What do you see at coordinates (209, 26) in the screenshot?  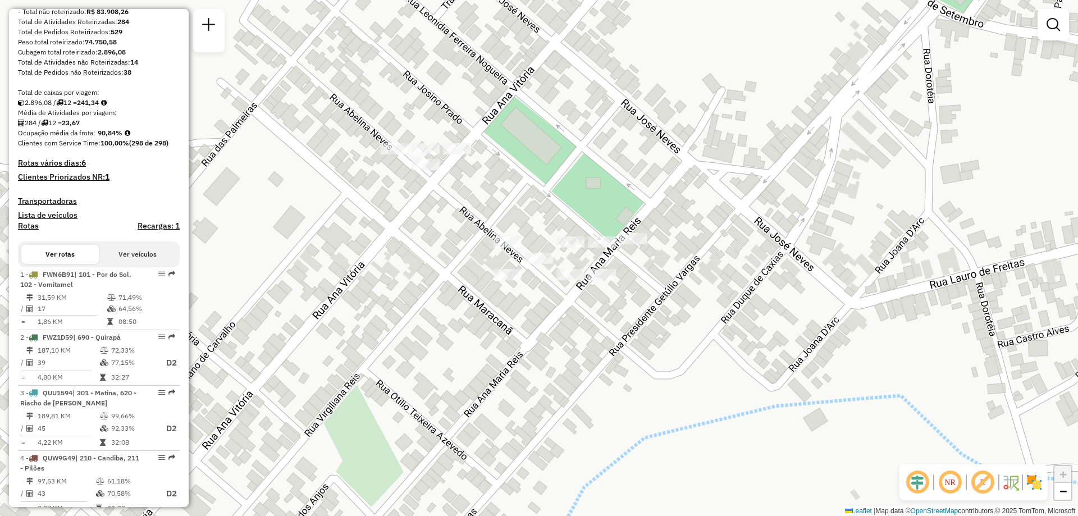 I see `a: Nova sessão e pesquisa` at bounding box center [209, 26].